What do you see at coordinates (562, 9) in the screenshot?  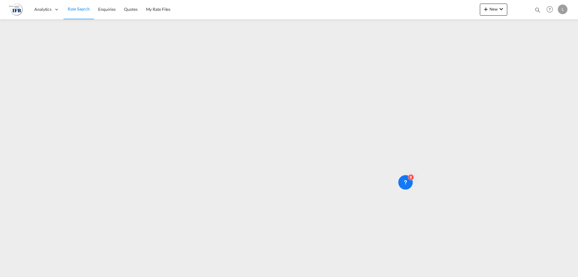 I see `div: L` at bounding box center [562, 9].